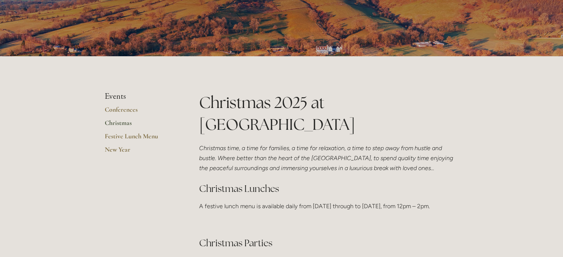 This screenshot has height=257, width=563. Describe the element at coordinates (327, 158) in the screenshot. I see `em: Christmas time, a time for families, a time for relaxation, a time to step away from hustle and b...` at that location.